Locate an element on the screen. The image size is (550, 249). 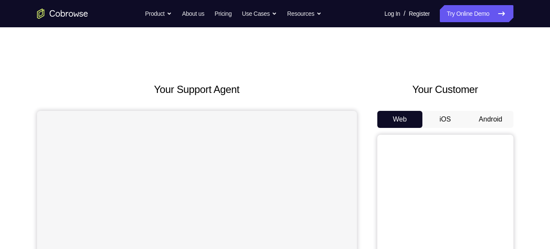
a: Pricing is located at coordinates (223, 14).